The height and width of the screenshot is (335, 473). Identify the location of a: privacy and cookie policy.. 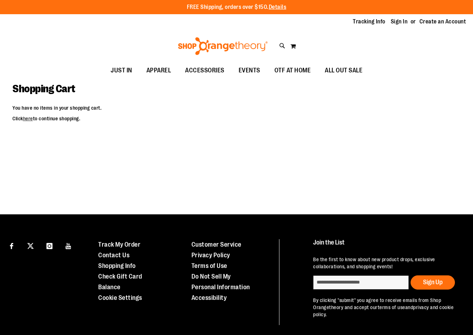
(383, 311).